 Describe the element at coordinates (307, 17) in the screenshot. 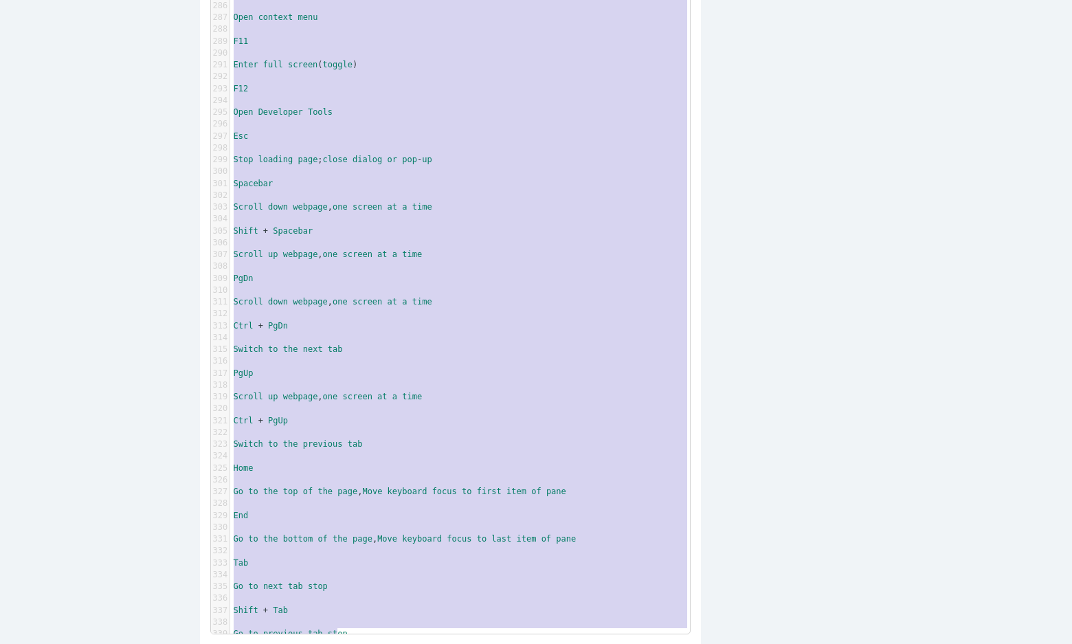

I see `span: menu` at that location.